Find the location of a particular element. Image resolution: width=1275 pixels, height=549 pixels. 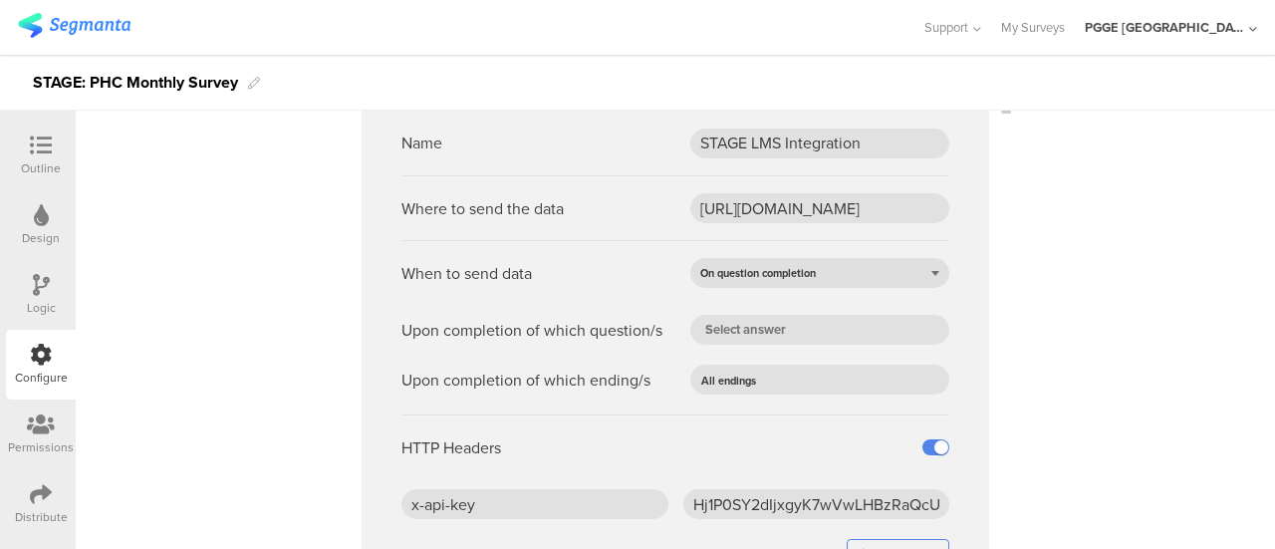

div: Design is located at coordinates (41, 238).